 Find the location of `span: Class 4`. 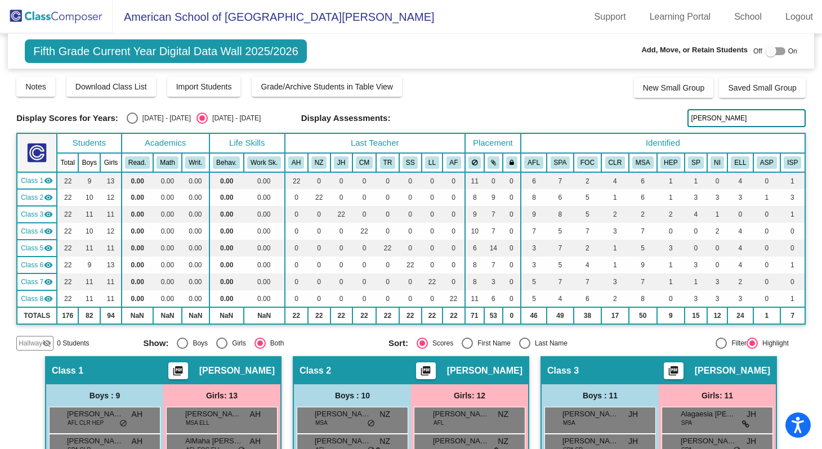

span: Class 4 is located at coordinates (32, 231).